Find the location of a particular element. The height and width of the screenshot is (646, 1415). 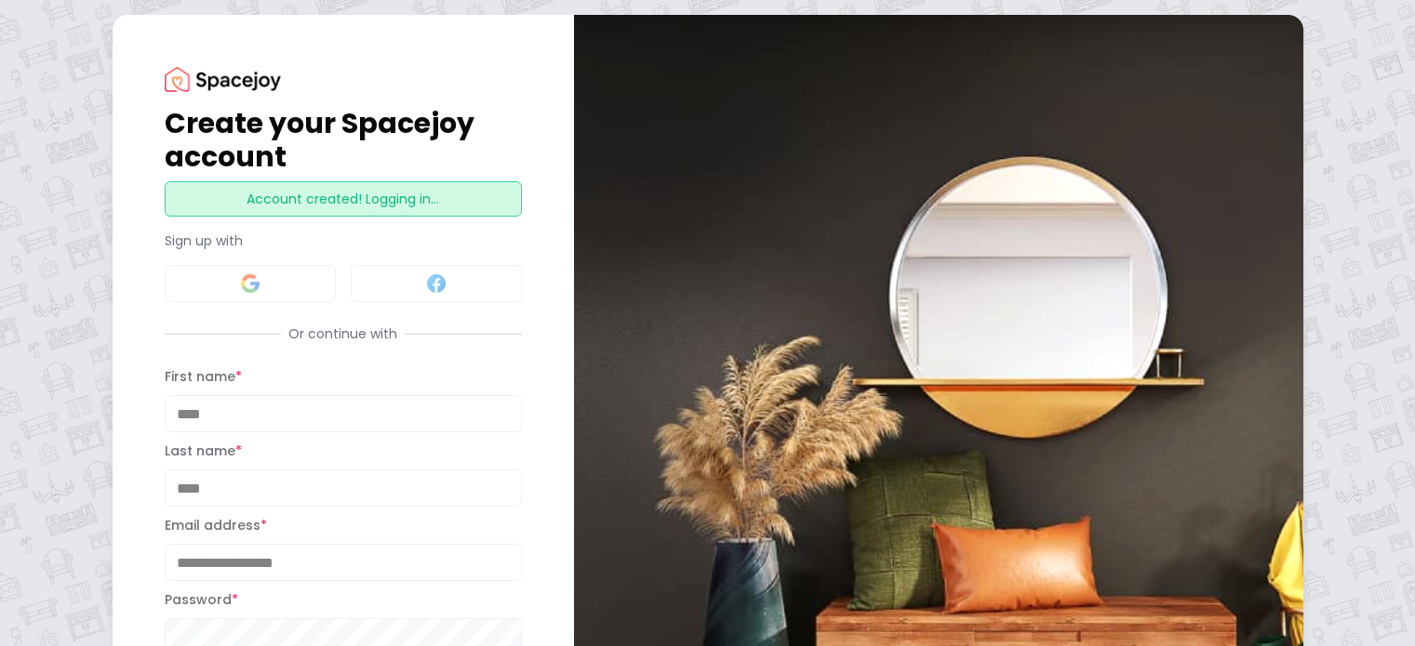

div: Account created! Logging in... is located at coordinates (343, 199).